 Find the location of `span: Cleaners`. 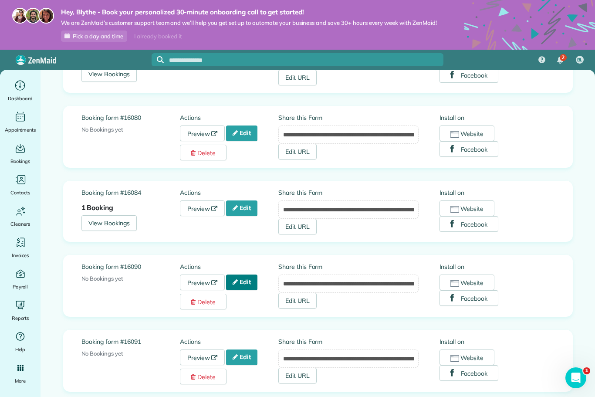

span: Cleaners is located at coordinates (20, 224).